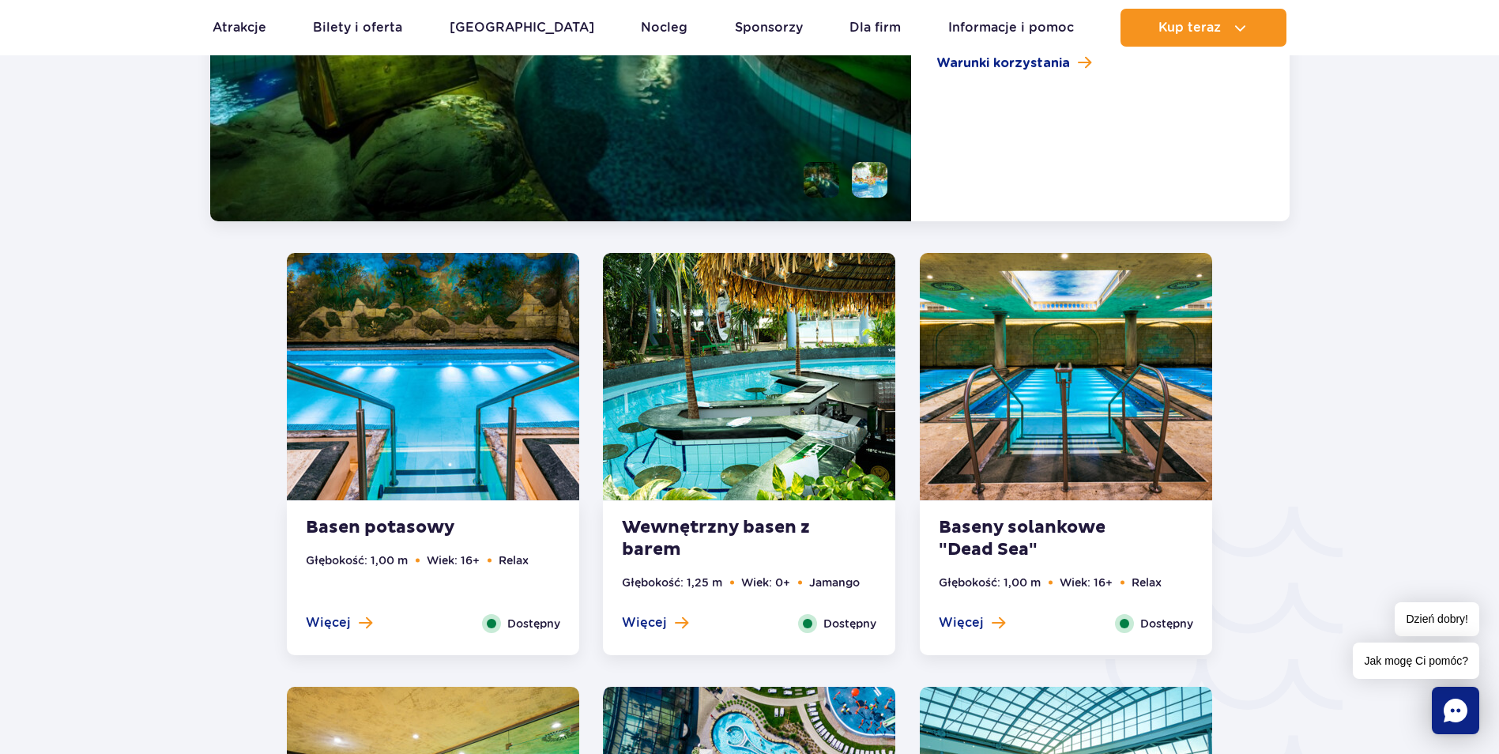 The image size is (1499, 754). What do you see at coordinates (769, 28) in the screenshot?
I see `a: Sponsorzy` at bounding box center [769, 28].